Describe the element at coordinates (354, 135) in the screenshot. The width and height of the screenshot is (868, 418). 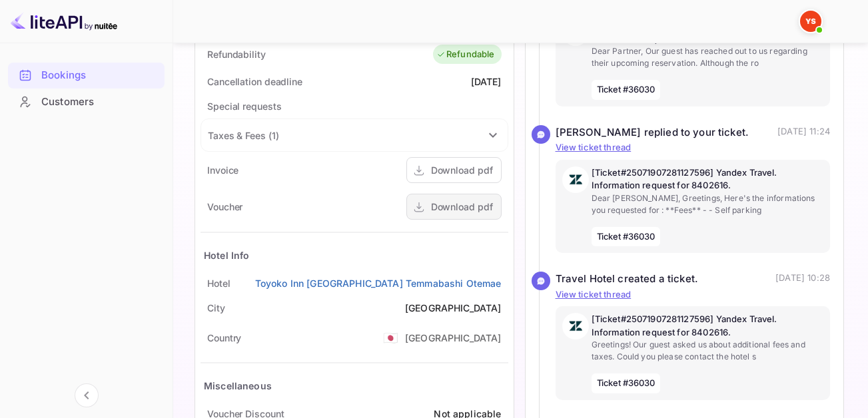
I see `div: Taxes & Fees (1)` at that location.